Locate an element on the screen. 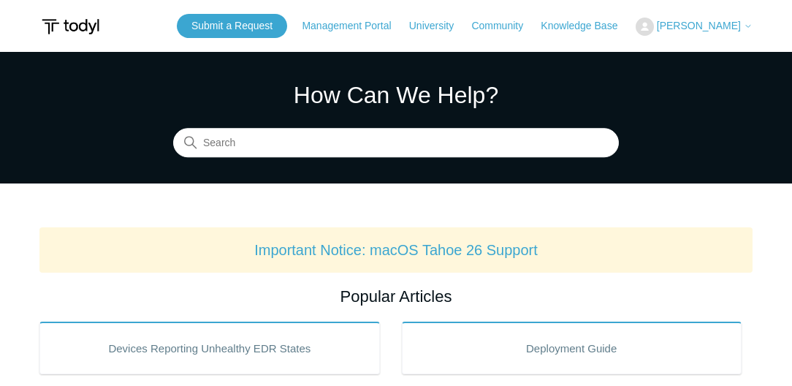 The height and width of the screenshot is (386, 792). a: University is located at coordinates (438, 26).